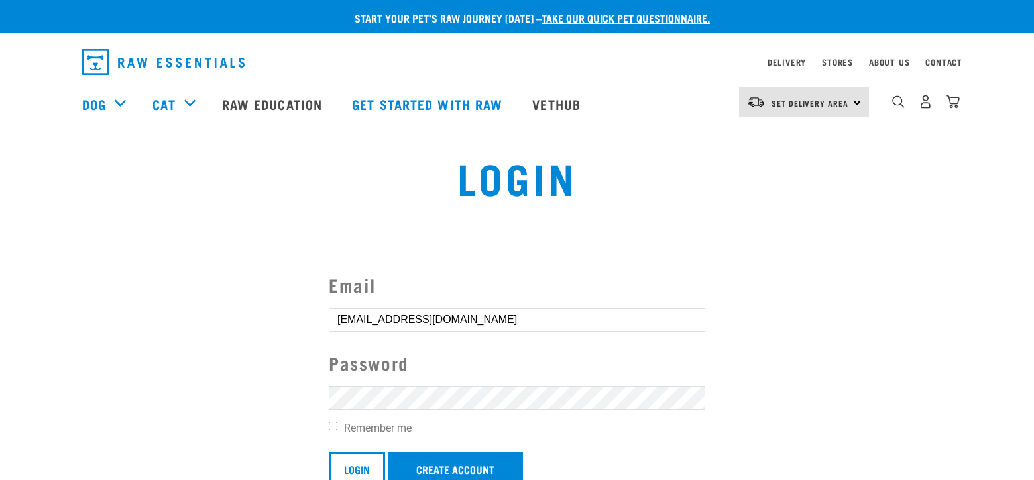 The image size is (1034, 480). Describe the element at coordinates (626, 17) in the screenshot. I see `a: take our quick pet questionnaire.` at that location.